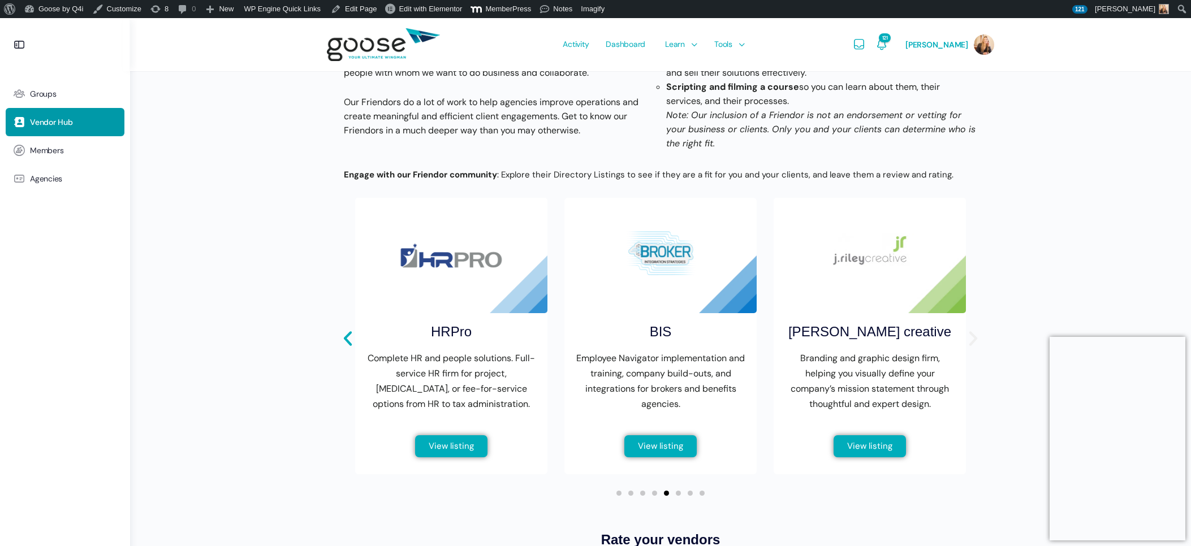 The image size is (1191, 546). I want to click on span: Go to slide 8, so click(702, 493).